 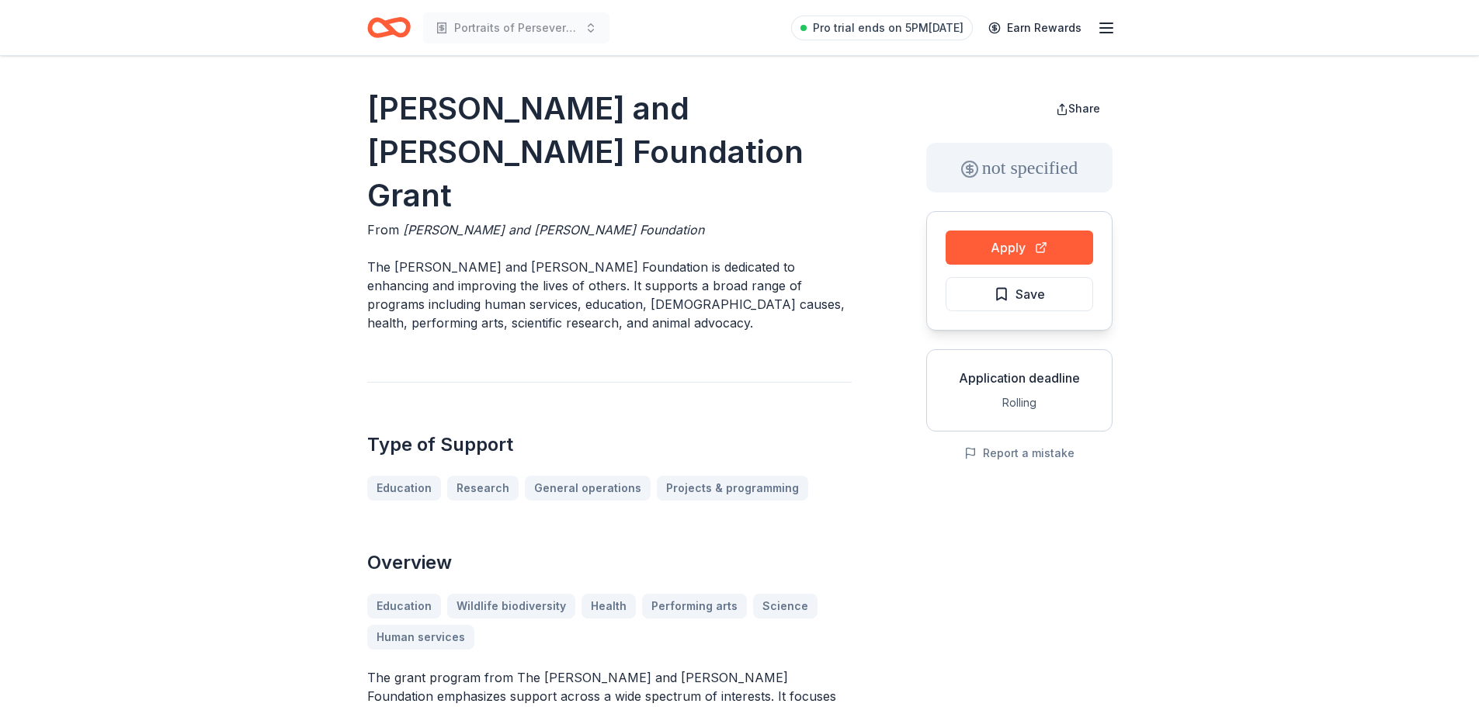 I want to click on h2: Type of Support, so click(x=609, y=445).